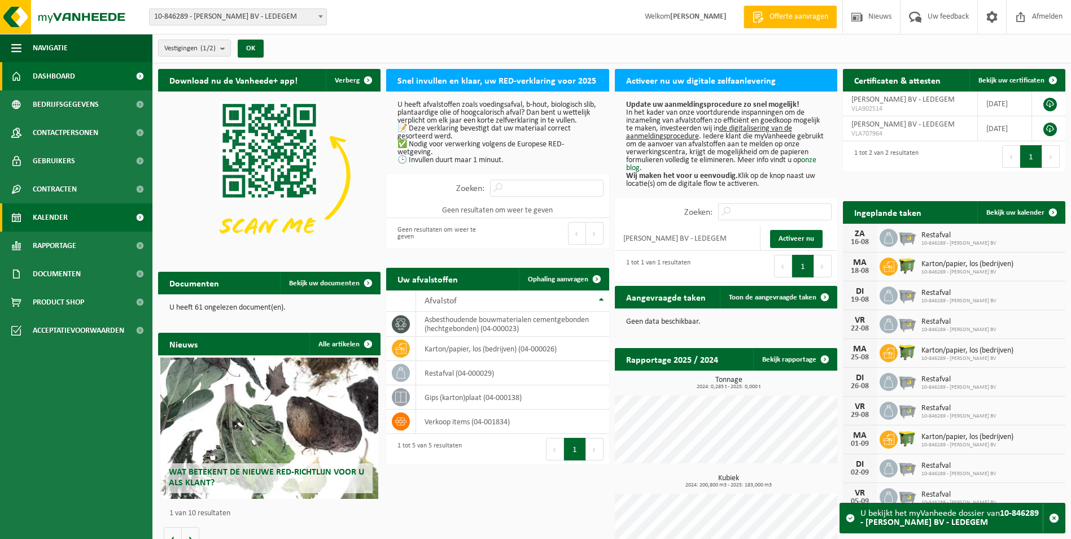  What do you see at coordinates (427, 278) in the screenshot?
I see `h2: Uw afvalstoffen` at bounding box center [427, 278].